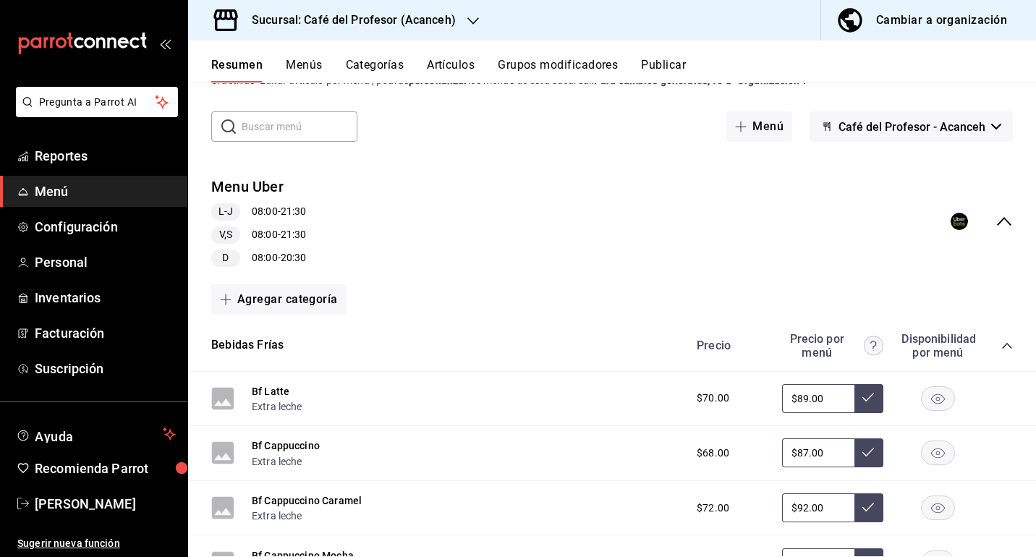 The image size is (1036, 557). I want to click on span: Personal, so click(105, 262).